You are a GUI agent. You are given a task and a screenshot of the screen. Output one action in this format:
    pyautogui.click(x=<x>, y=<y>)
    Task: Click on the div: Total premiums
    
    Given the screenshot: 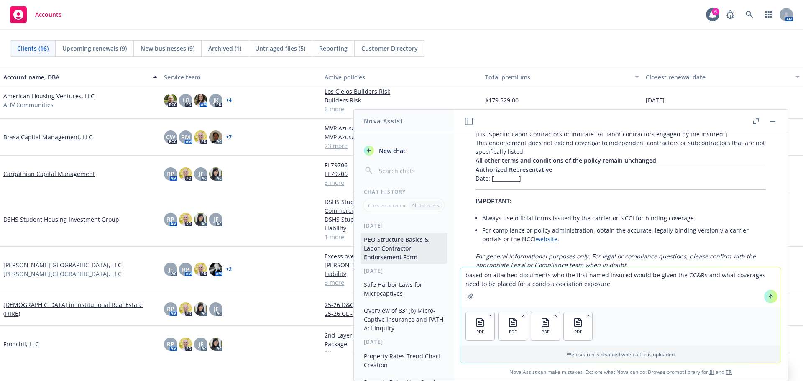 What is the action you would take?
    pyautogui.click(x=557, y=77)
    